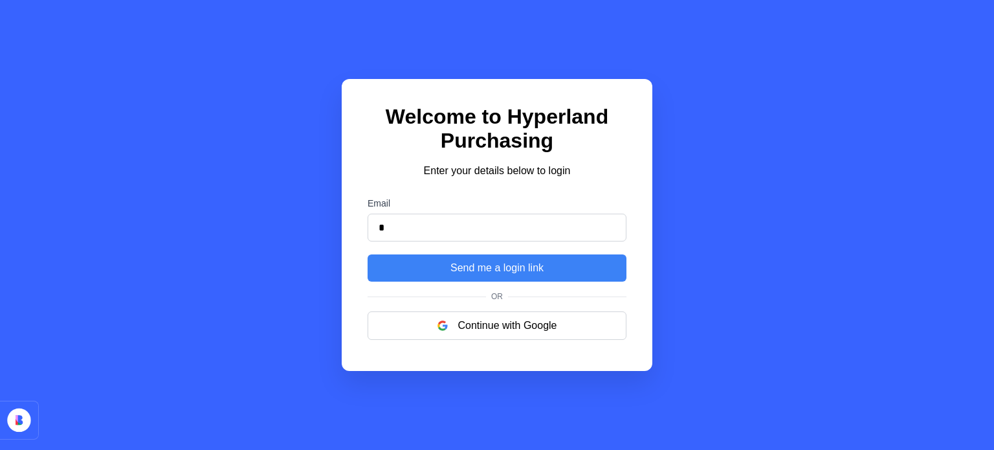  What do you see at coordinates (497, 296) in the screenshot?
I see `span: Or` at bounding box center [497, 296].